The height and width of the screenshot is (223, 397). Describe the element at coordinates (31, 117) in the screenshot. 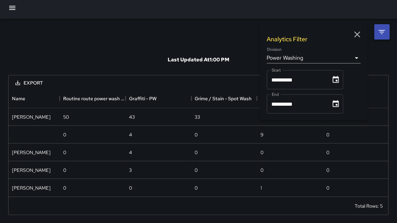

I see `div: DeAndre Barney` at that location.